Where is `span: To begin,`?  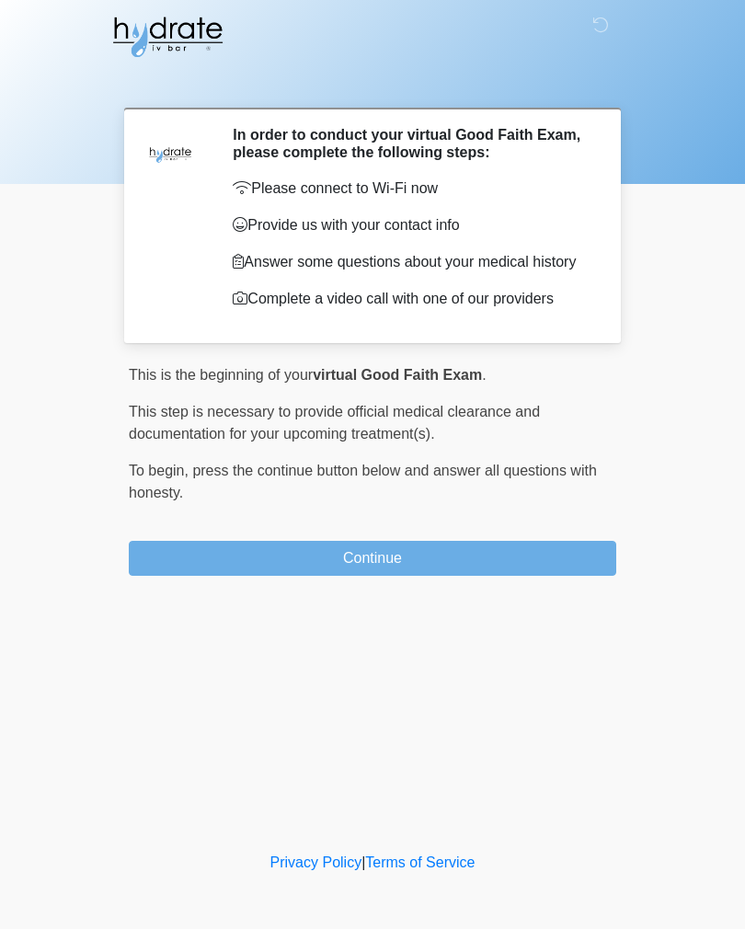 span: To begin, is located at coordinates (160, 470).